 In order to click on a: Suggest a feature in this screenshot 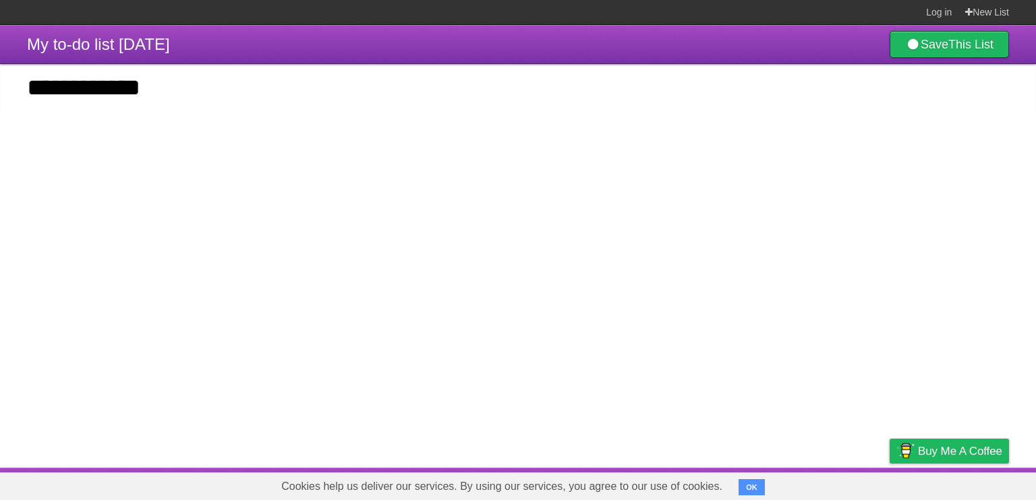, I will do `click(966, 484)`.